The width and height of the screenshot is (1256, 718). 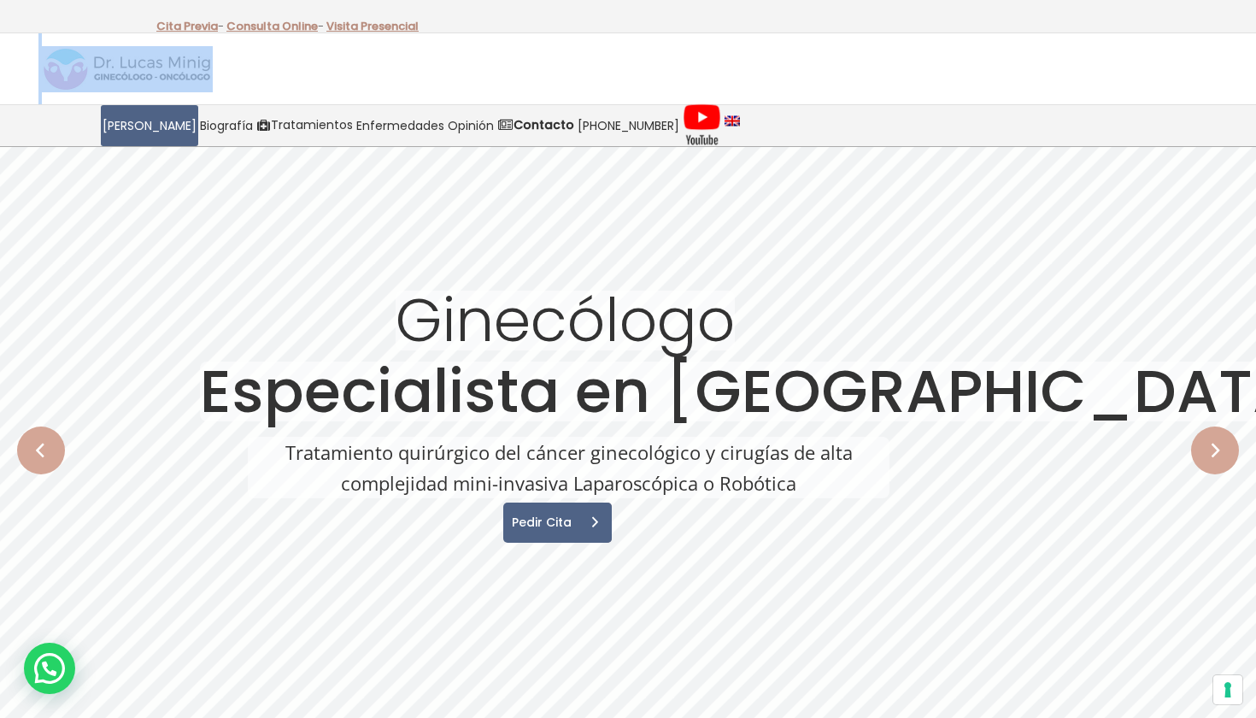 I want to click on span: Enfermedades, so click(x=400, y=126).